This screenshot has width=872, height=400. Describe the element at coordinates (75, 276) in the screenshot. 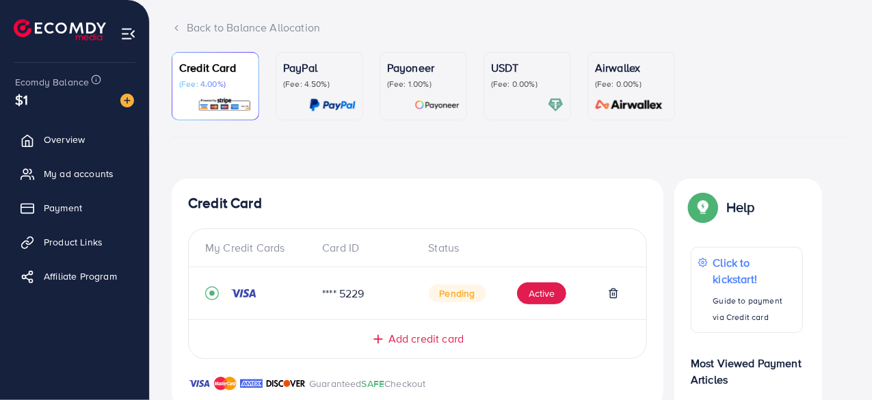

I see `a: Affiliate Program` at that location.